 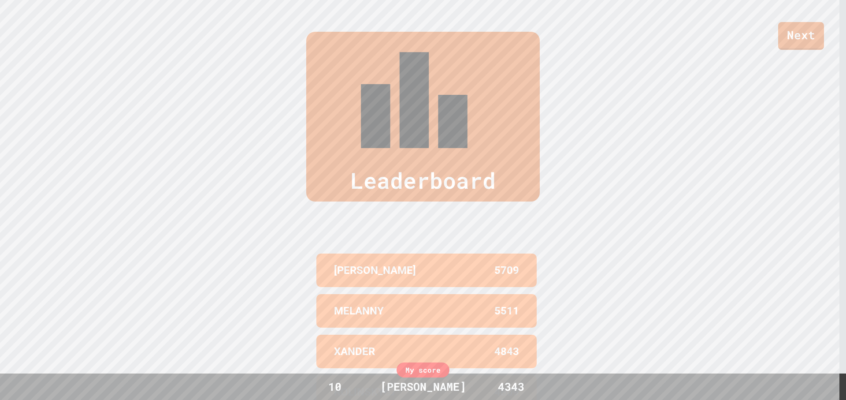 What do you see at coordinates (359, 311) in the screenshot?
I see `p: MELANNY` at bounding box center [359, 311].